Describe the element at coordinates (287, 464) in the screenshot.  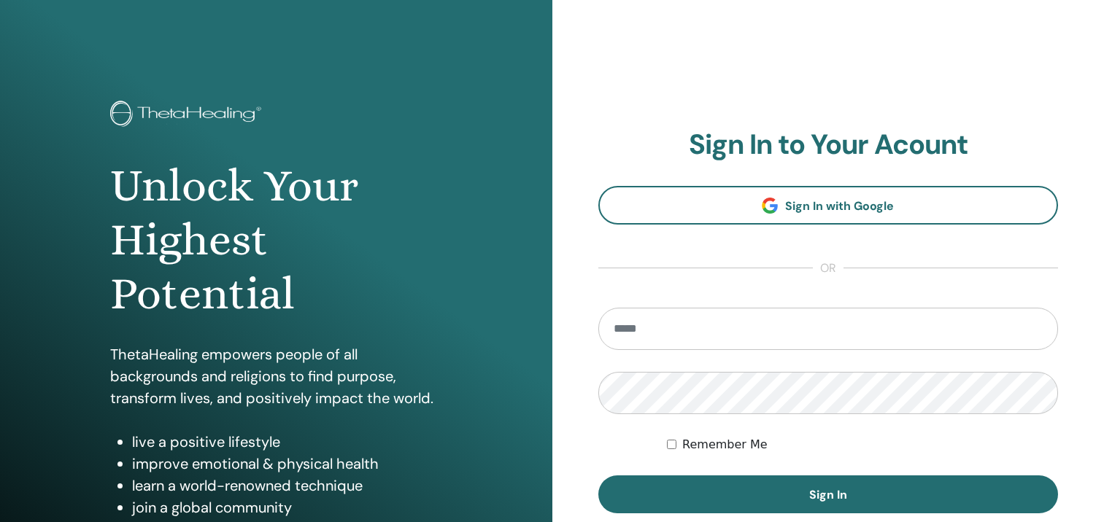
I see `li: improve emotional & physical health` at that location.